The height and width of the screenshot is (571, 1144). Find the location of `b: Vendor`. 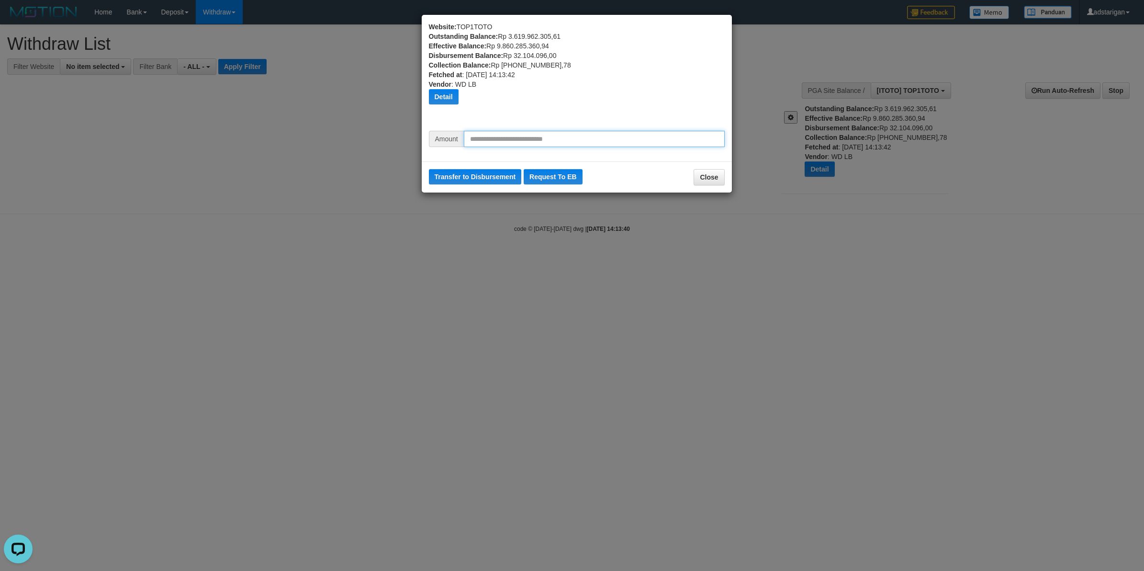

b: Vendor is located at coordinates (440, 84).